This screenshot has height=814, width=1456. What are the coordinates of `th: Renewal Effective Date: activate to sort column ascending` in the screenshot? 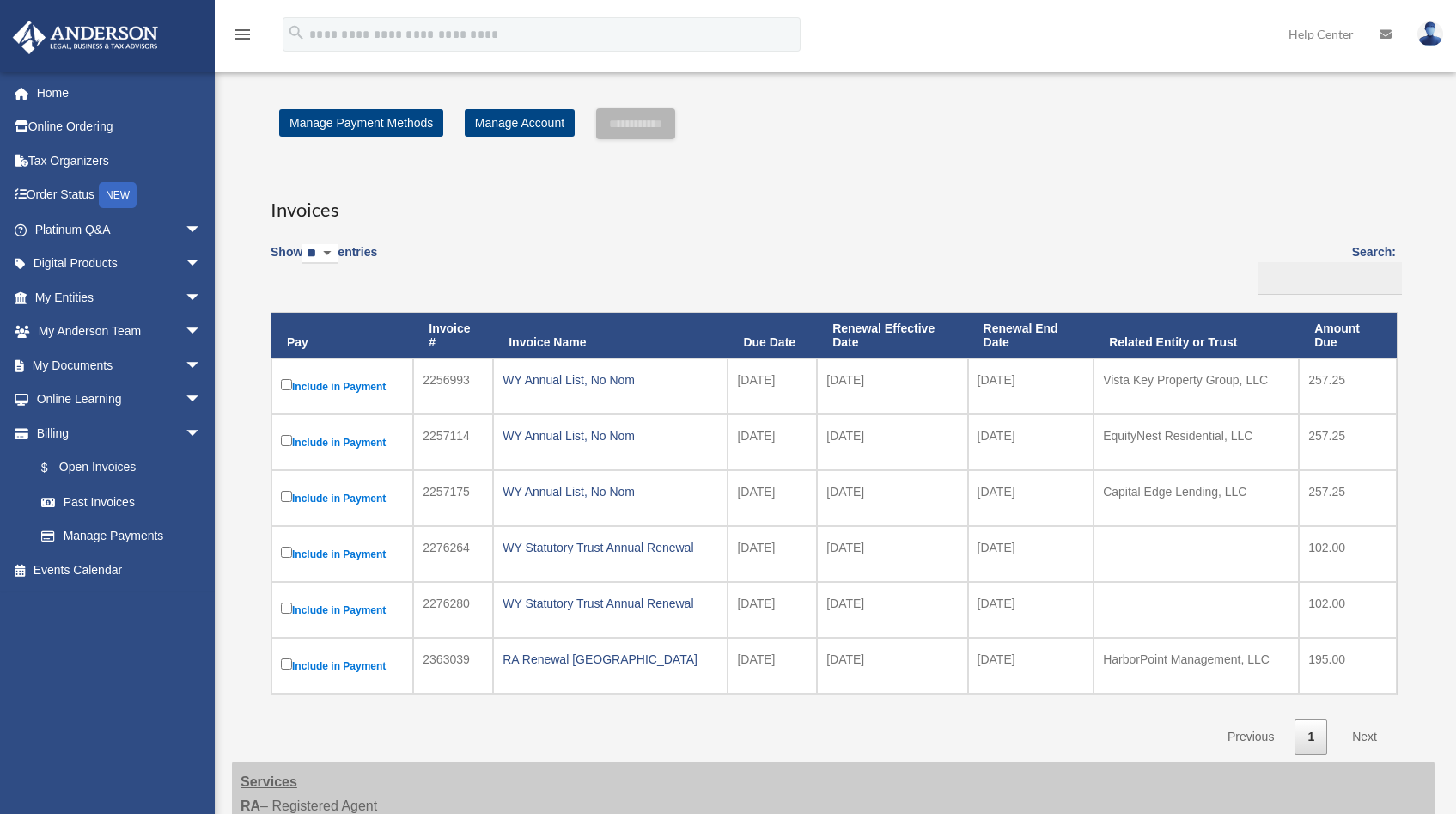 It's located at (892, 336).